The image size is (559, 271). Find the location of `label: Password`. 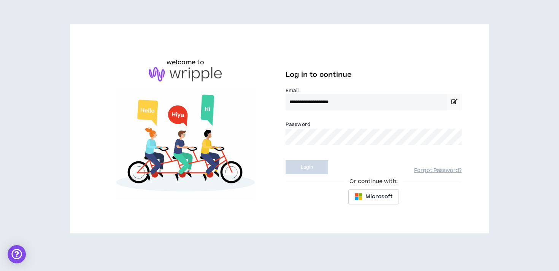

label: Password is located at coordinates (298, 124).